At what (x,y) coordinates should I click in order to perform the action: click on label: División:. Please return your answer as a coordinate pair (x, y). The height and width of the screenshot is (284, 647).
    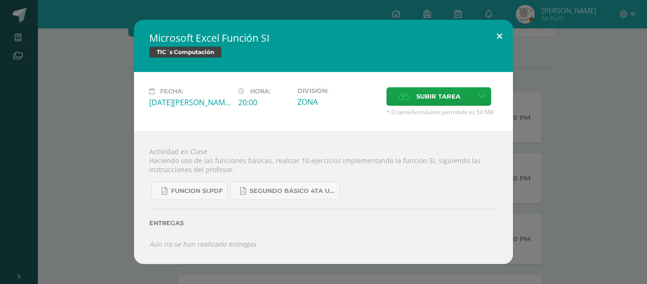
    Looking at the image, I should click on (338, 90).